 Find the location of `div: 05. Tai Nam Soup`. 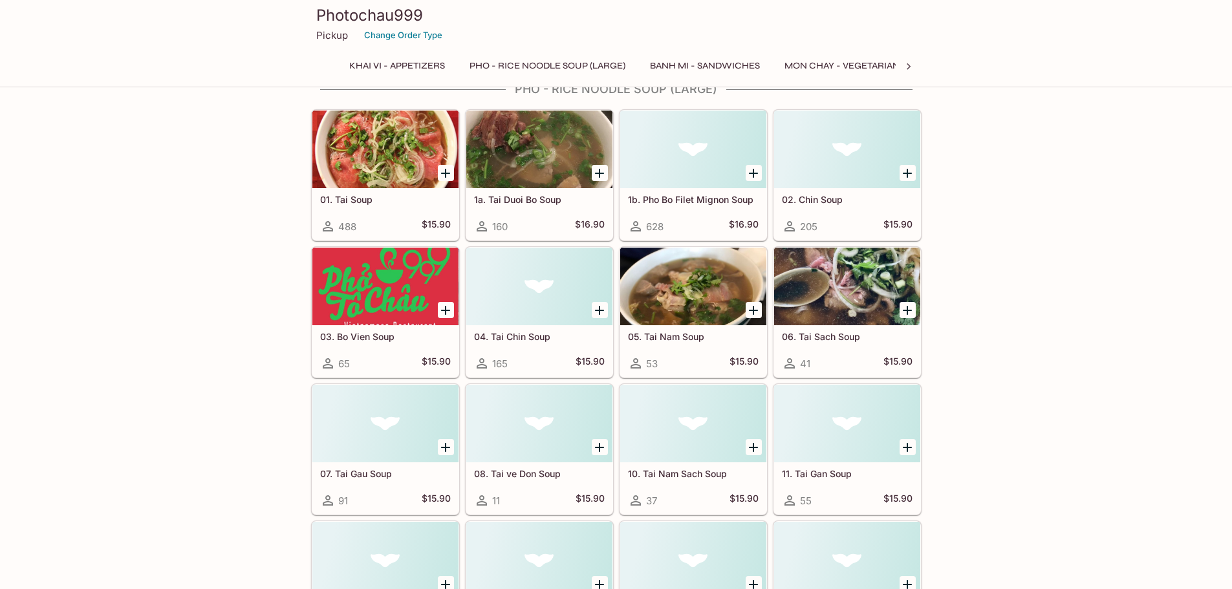

div: 05. Tai Nam Soup is located at coordinates (694, 287).